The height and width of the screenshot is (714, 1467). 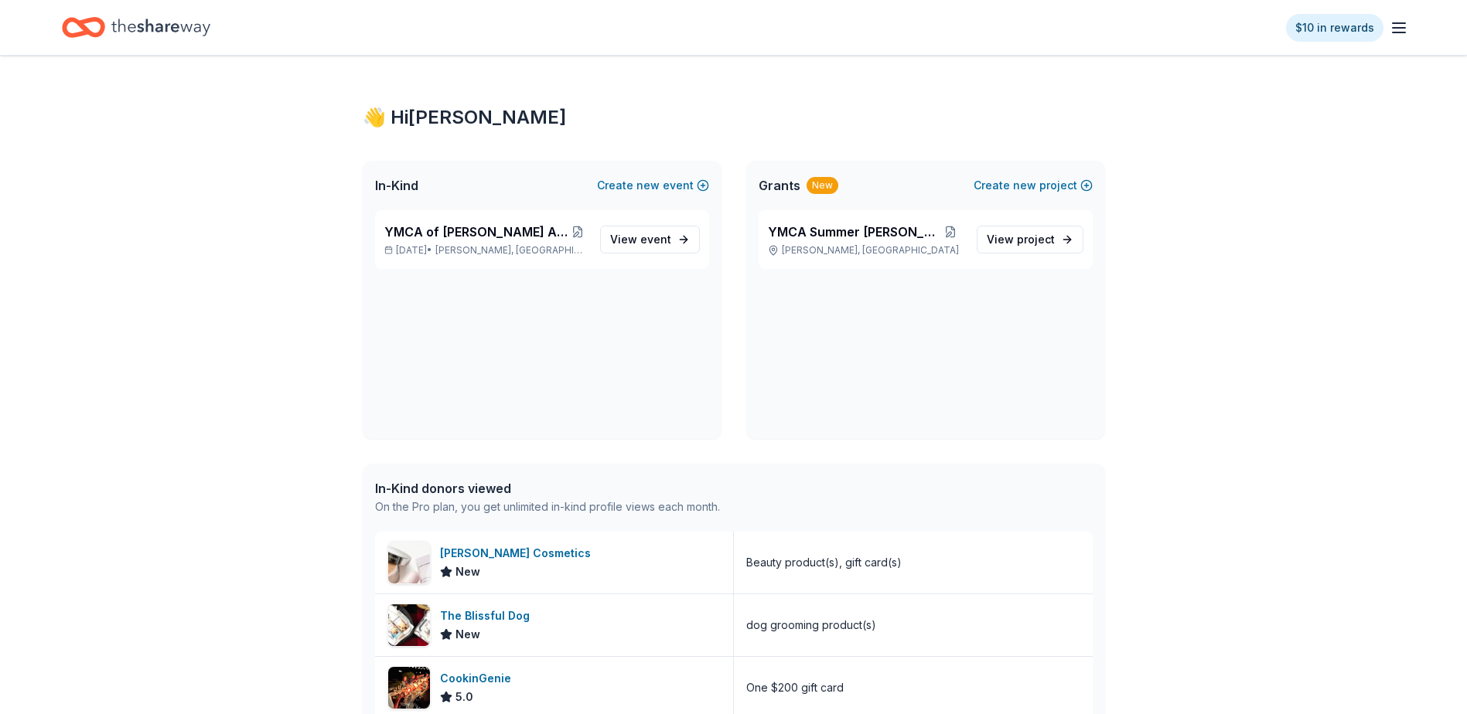 What do you see at coordinates (779, 186) in the screenshot?
I see `span: Grants` at bounding box center [779, 186].